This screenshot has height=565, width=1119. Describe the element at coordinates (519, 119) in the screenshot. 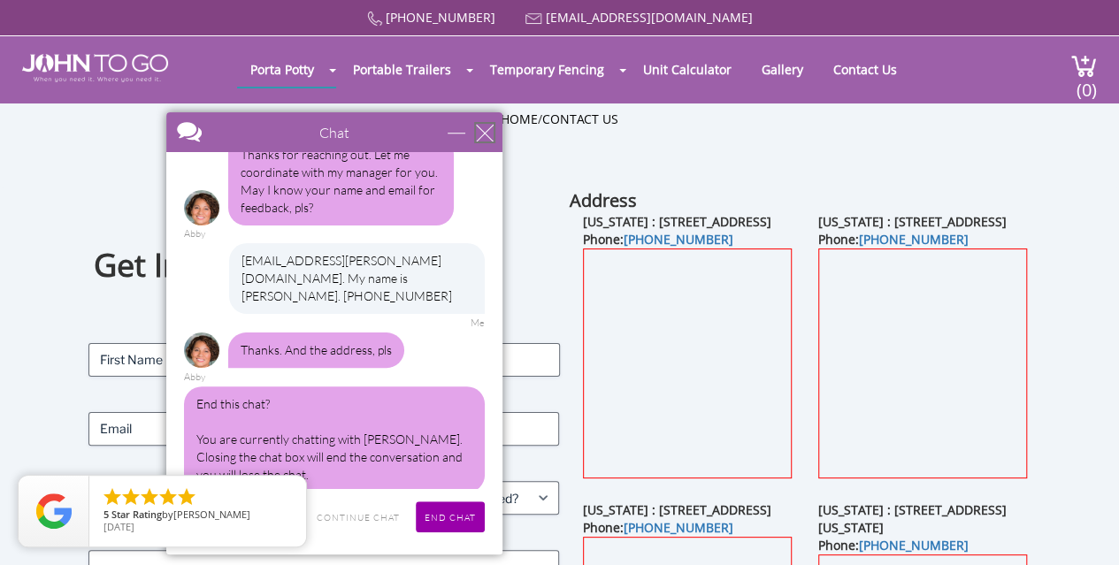

I see `a: Home` at that location.